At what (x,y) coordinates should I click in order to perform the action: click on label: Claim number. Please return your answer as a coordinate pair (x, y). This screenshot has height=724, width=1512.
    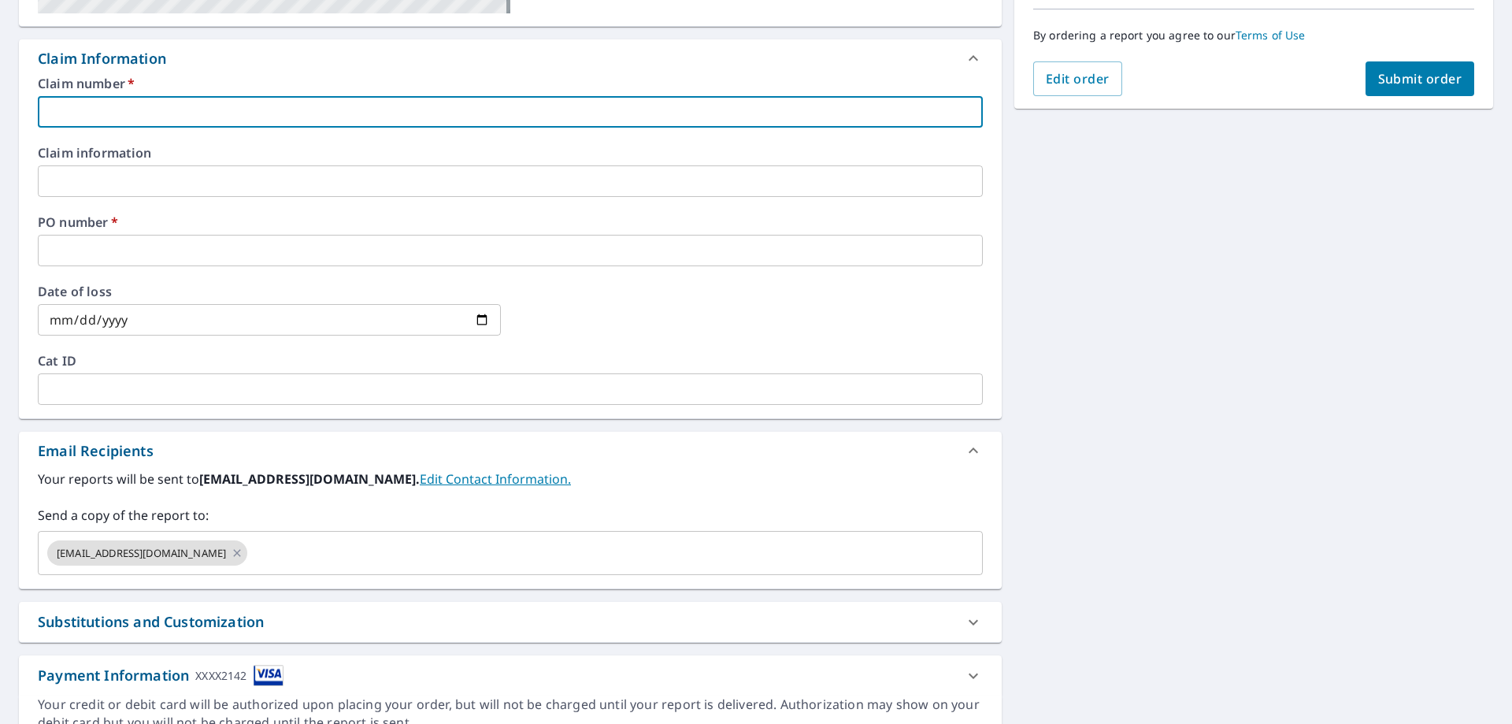
    Looking at the image, I should click on (510, 83).